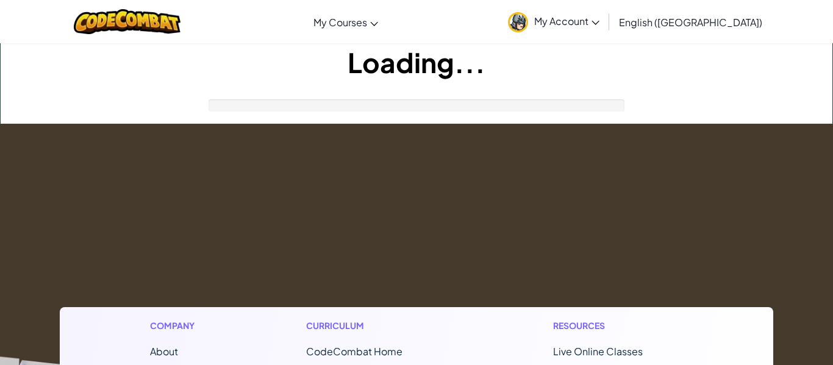 Image resolution: width=833 pixels, height=365 pixels. Describe the element at coordinates (518, 22) in the screenshot. I see `img: avatar` at that location.